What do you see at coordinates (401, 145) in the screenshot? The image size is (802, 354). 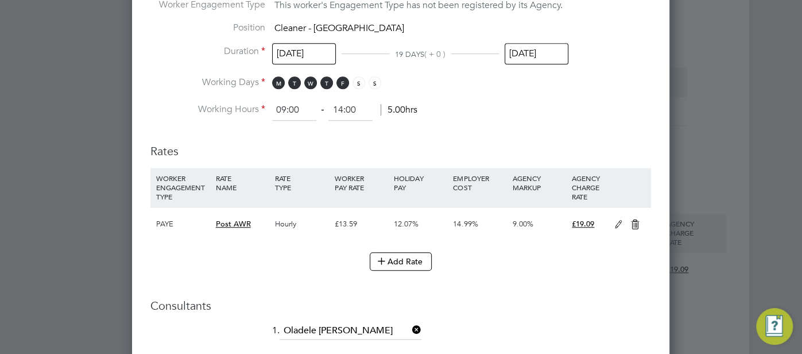 I see `h3: Rates` at bounding box center [401, 145].